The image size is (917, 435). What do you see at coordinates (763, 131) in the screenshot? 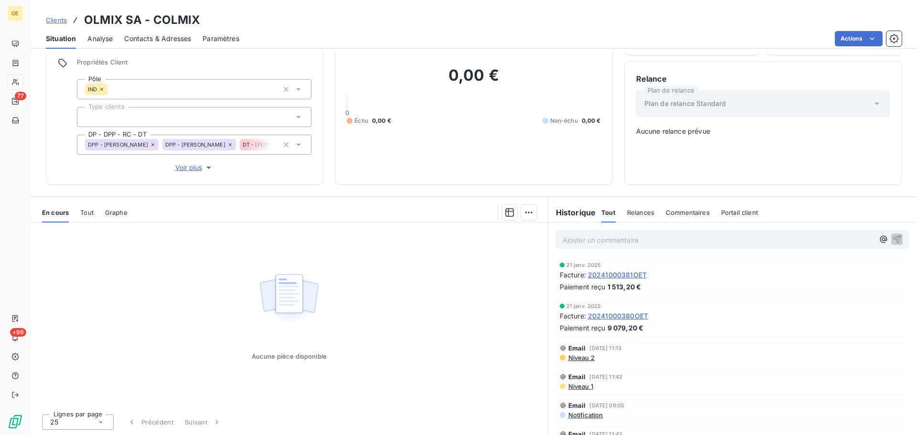
I see `span: Aucune relance prévue` at bounding box center [763, 131].